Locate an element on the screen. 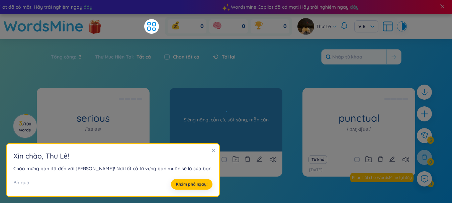 Image resolution: width=452 pixels, height=203 pixels. h1: /ˈsɪriəs/ is located at coordinates (93, 129).